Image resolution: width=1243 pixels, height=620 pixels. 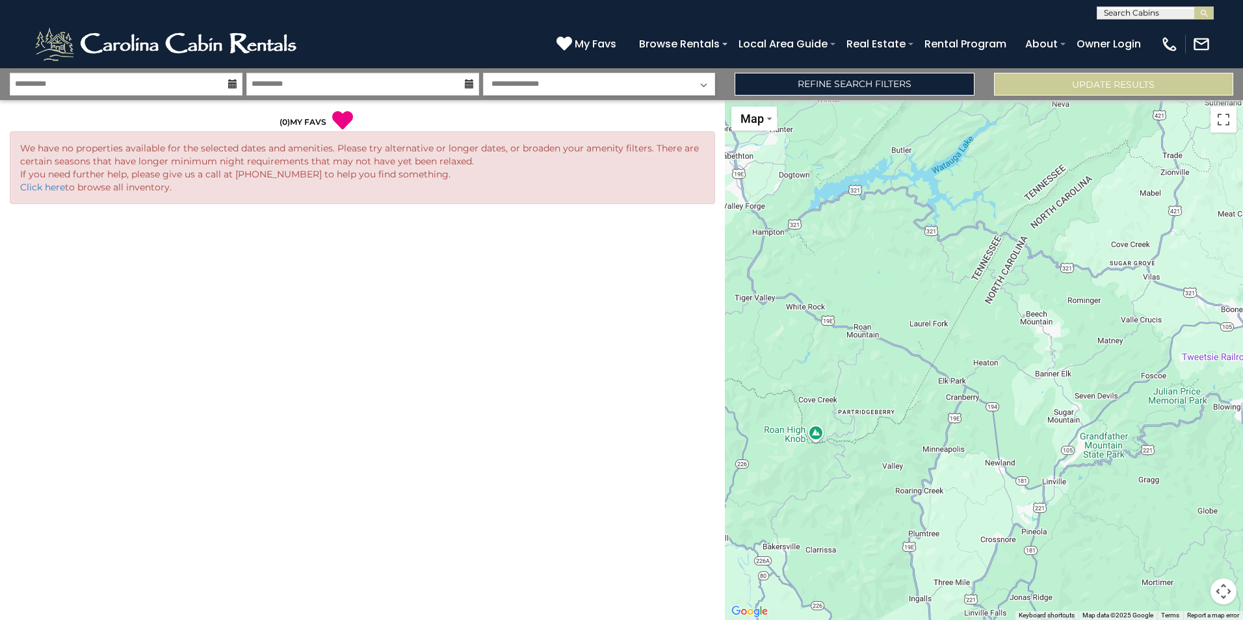 I want to click on a: Owner Login, so click(x=1109, y=44).